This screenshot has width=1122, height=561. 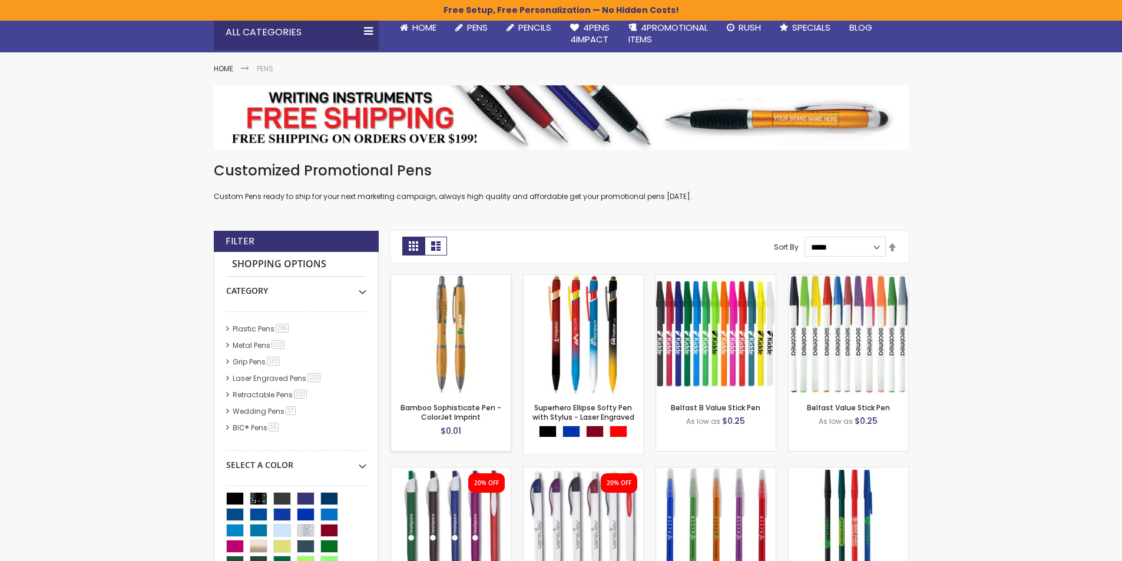 I want to click on span: Home, so click(x=424, y=27).